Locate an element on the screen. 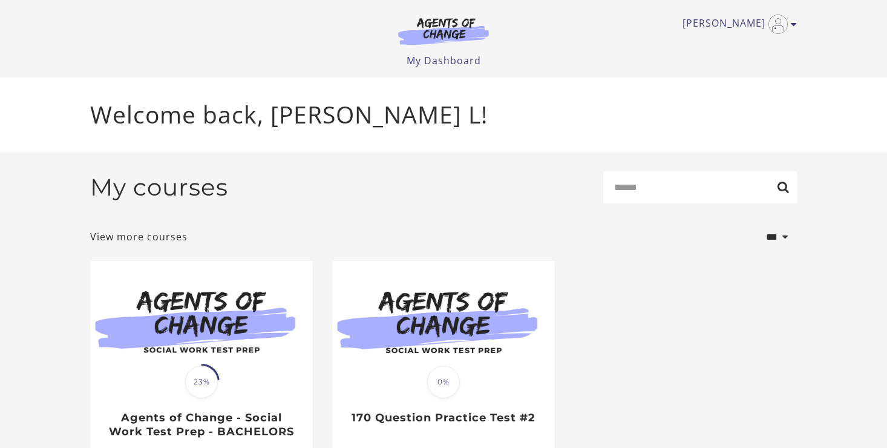  img: Agents of Change Logo is located at coordinates (444, 31).